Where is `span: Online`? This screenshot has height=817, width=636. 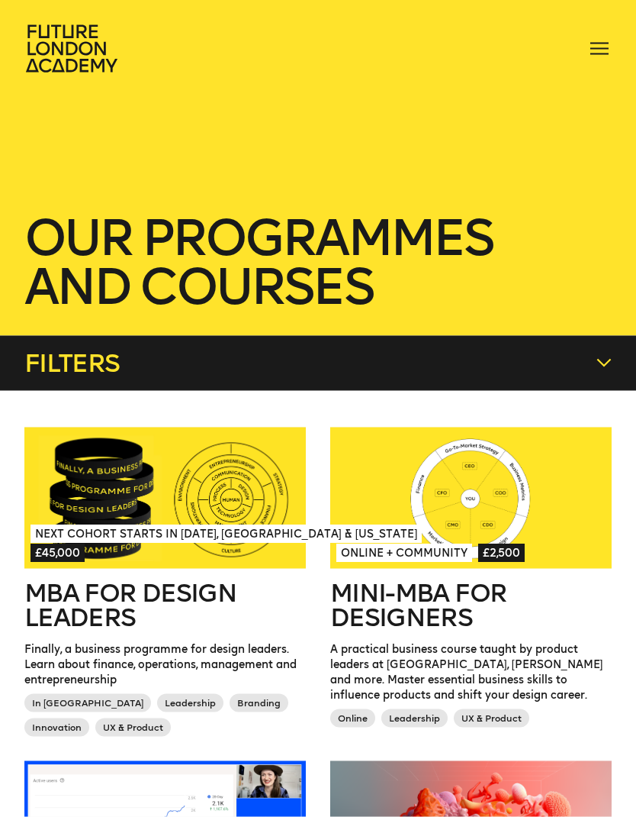
span: Online is located at coordinates (353, 718).